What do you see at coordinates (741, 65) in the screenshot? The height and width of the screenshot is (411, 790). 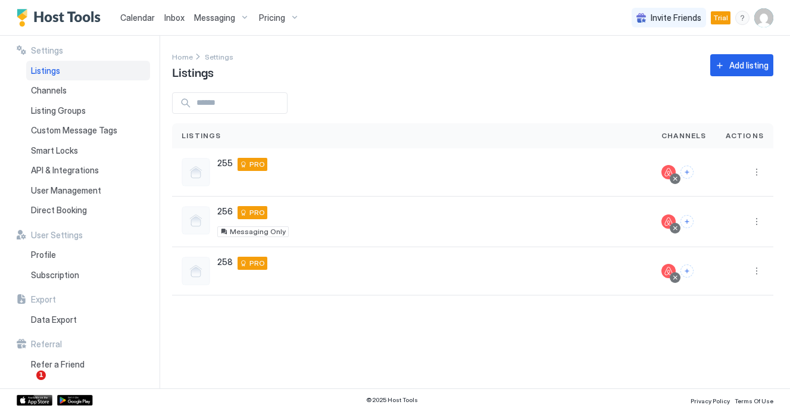 I see `button: Add listing` at bounding box center [741, 65].